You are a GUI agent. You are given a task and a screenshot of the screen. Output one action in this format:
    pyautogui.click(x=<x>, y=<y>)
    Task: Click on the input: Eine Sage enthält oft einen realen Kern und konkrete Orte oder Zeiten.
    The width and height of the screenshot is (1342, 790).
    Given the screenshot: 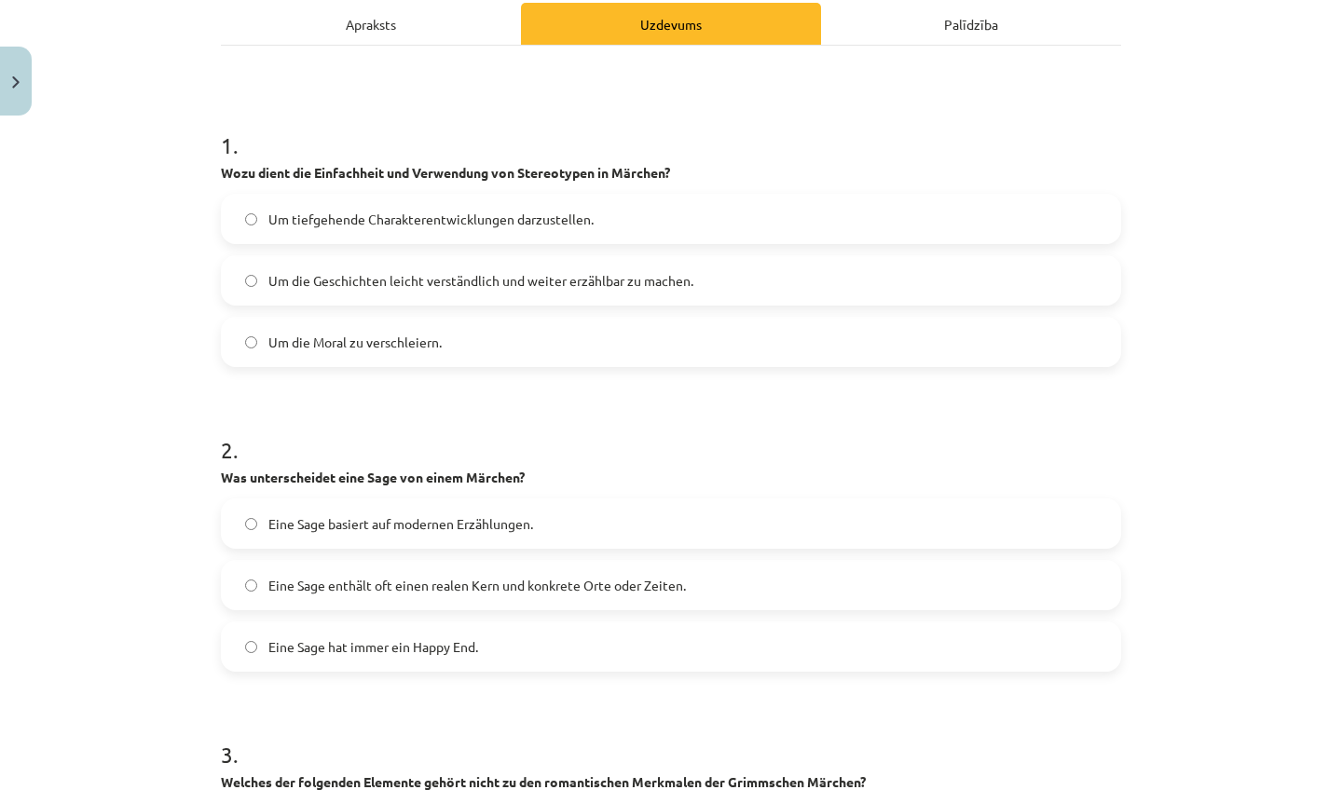 What is the action you would take?
    pyautogui.click(x=251, y=585)
    